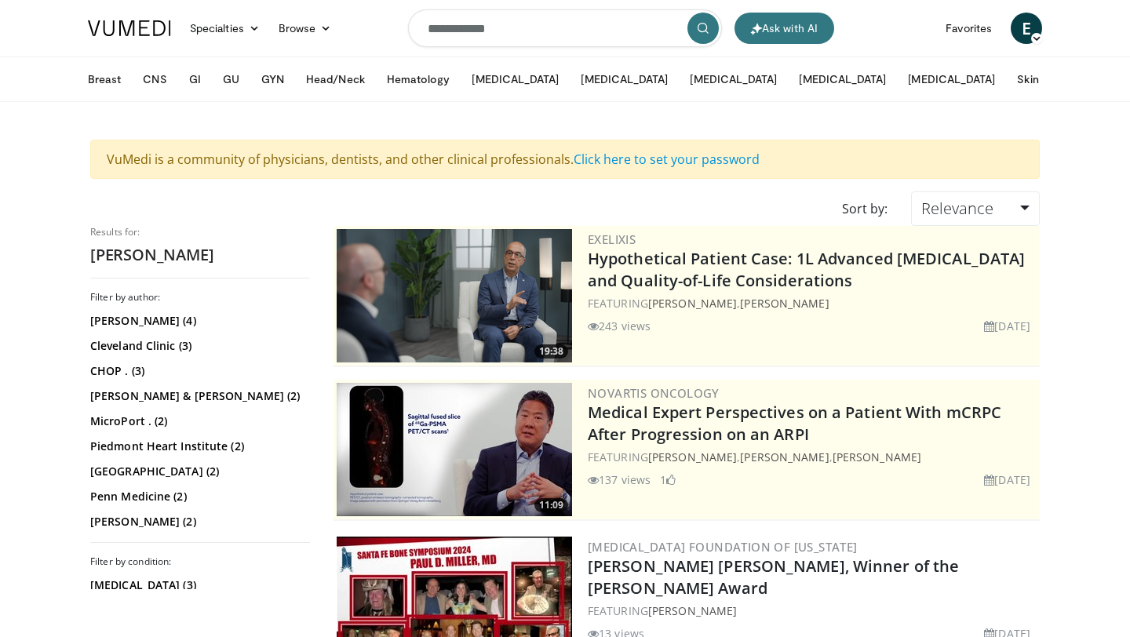  Describe the element at coordinates (231, 79) in the screenshot. I see `button: GU` at that location.